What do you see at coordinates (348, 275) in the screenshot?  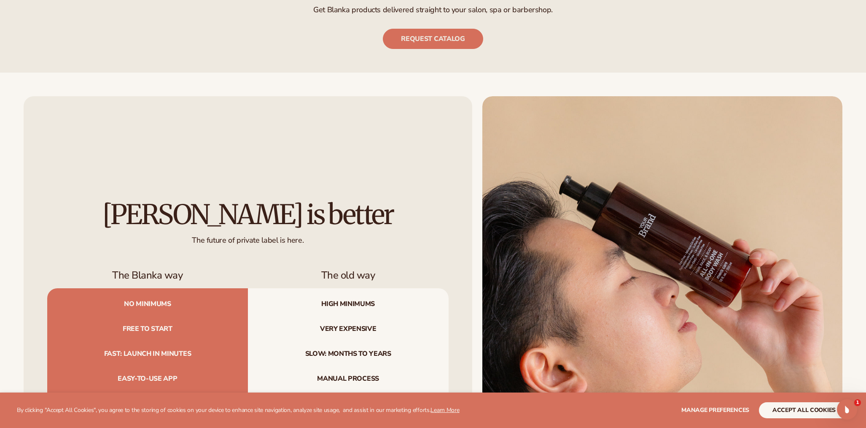 I see `h3: The old way` at bounding box center [348, 275].